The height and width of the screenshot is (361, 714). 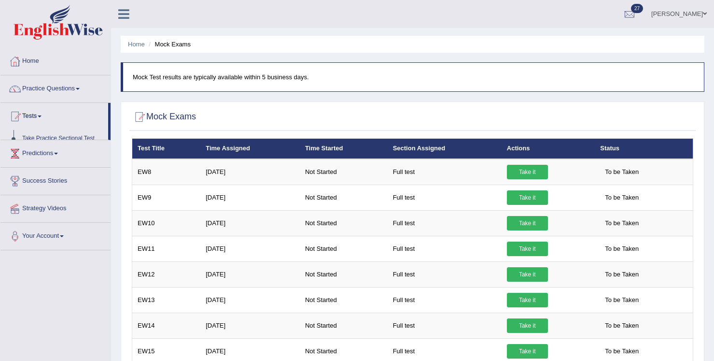 What do you see at coordinates (168, 44) in the screenshot?
I see `li: Mock Exams` at bounding box center [168, 44].